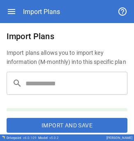 The image size is (134, 141). I want to click on h6: Import plans allows you to import key information (M-monthly) into this specific plan, so click(67, 58).